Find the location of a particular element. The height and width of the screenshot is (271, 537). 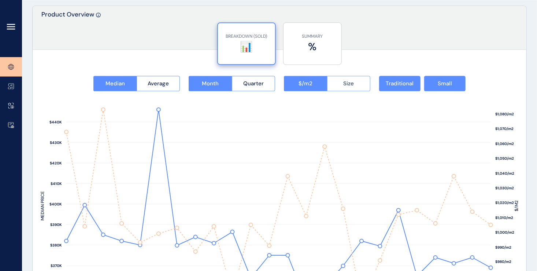

span: Median is located at coordinates (115, 84).